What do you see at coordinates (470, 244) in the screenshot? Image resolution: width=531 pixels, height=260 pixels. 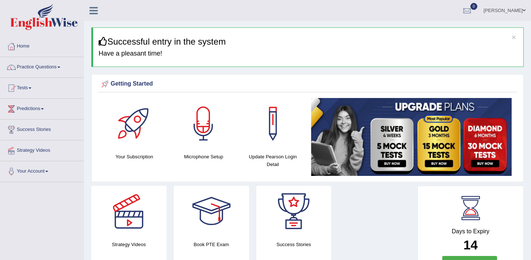 I see `b: 14` at bounding box center [470, 244].